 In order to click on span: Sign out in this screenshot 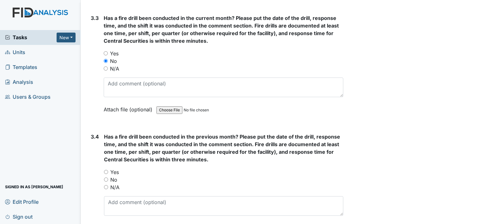, I will do `click(19, 216)`.